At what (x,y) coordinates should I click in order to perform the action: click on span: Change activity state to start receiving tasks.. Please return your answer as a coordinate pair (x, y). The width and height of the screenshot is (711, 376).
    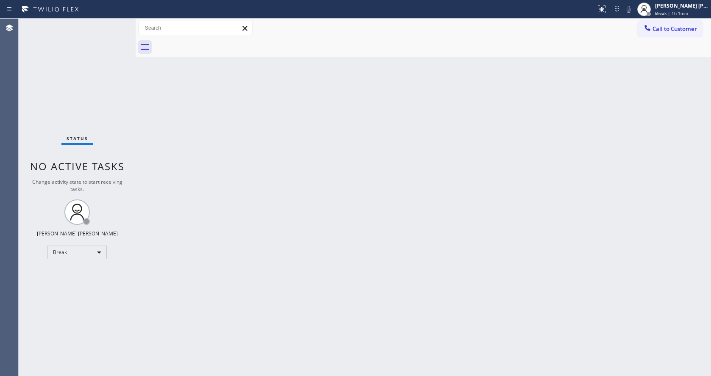
    Looking at the image, I should click on (77, 186).